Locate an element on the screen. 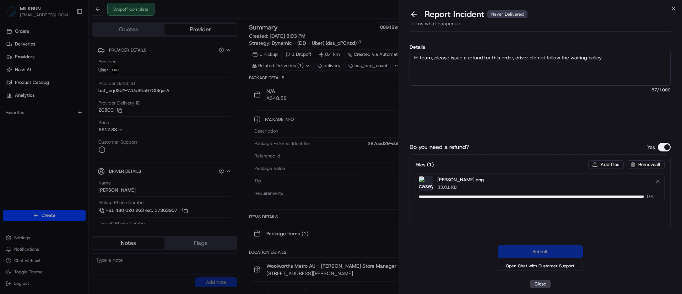  label: Details is located at coordinates (540, 47).